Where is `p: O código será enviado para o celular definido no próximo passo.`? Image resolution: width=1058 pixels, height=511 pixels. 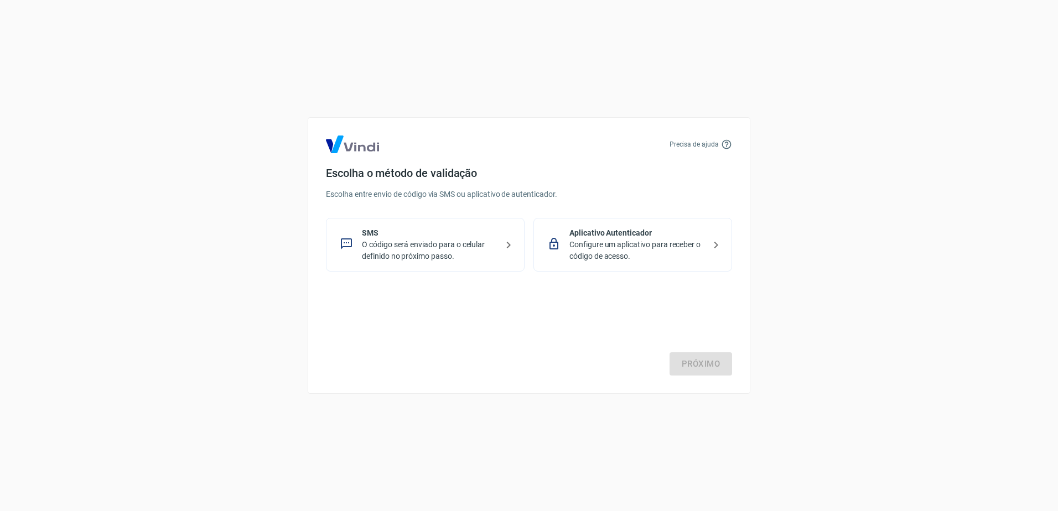 p: O código será enviado para o celular definido no próximo passo. is located at coordinates (429, 251).